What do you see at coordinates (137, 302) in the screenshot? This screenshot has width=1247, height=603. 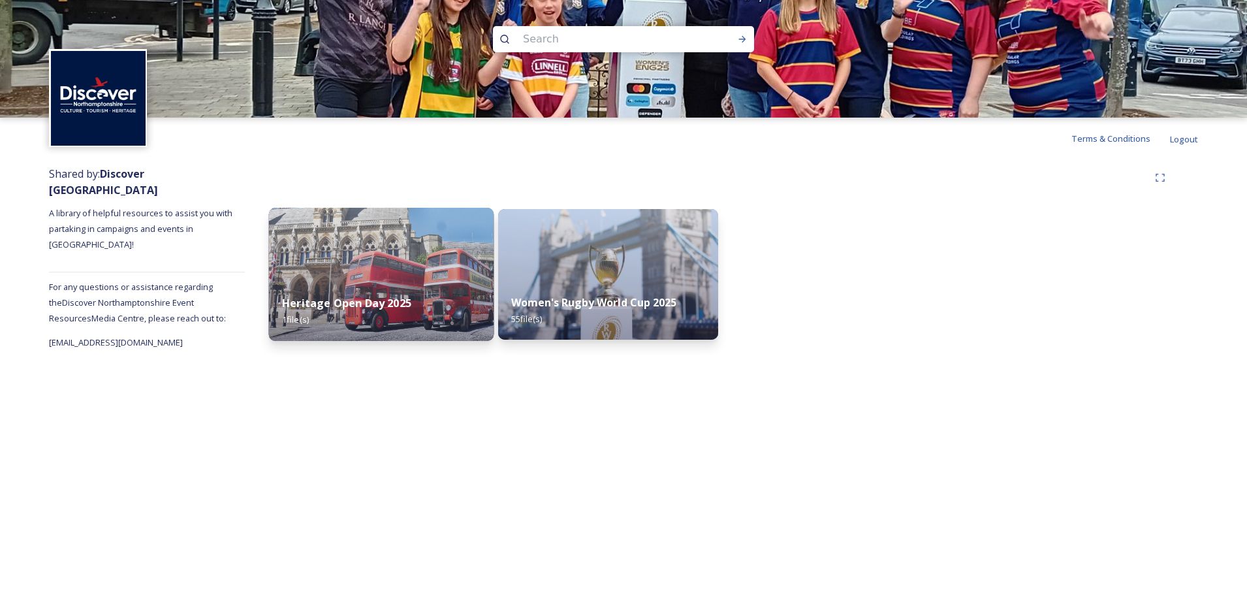 I see `span: For any questions or assistance regarding the Discover Northamptonshire Event Resources Media Cen...` at bounding box center [137, 302].